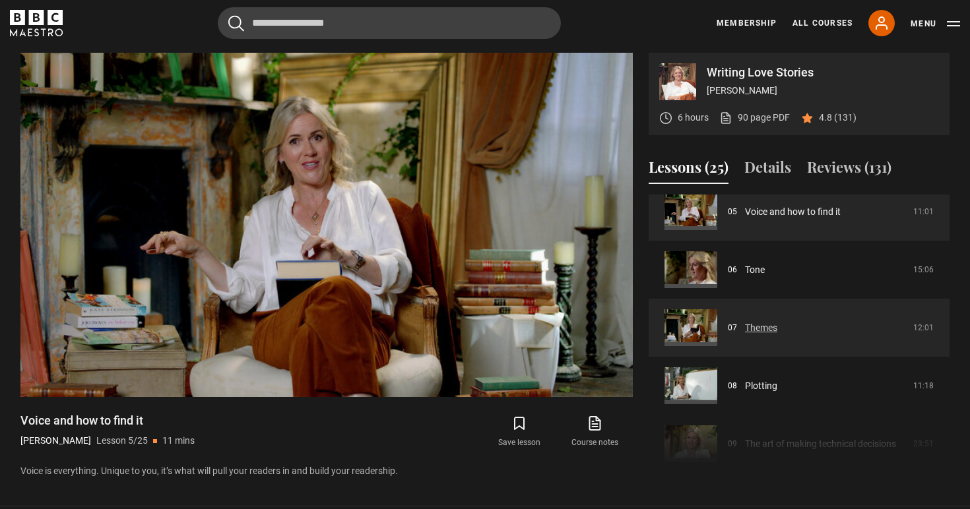 This screenshot has width=970, height=509. I want to click on a: 90 page PDF, so click(754, 117).